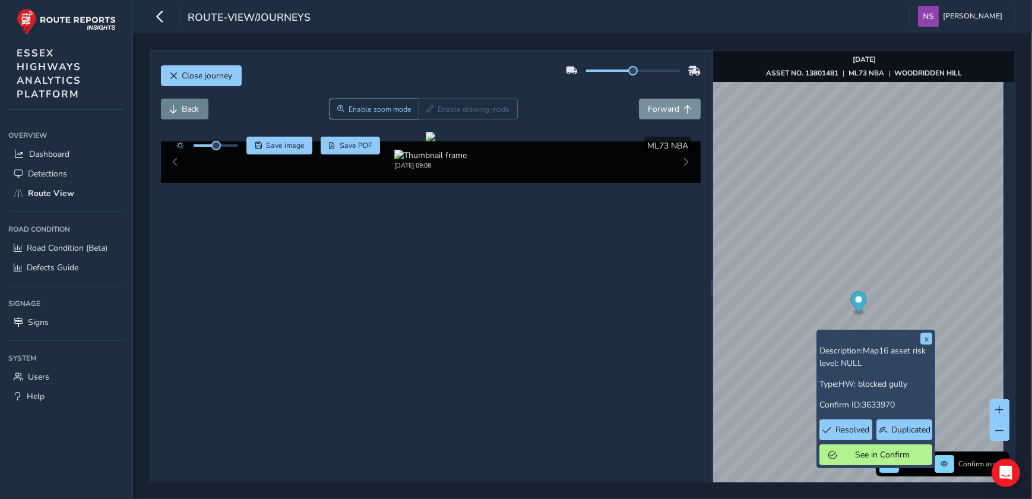 This screenshot has width=1032, height=499. I want to click on span: ML73 NBA, so click(667, 145).